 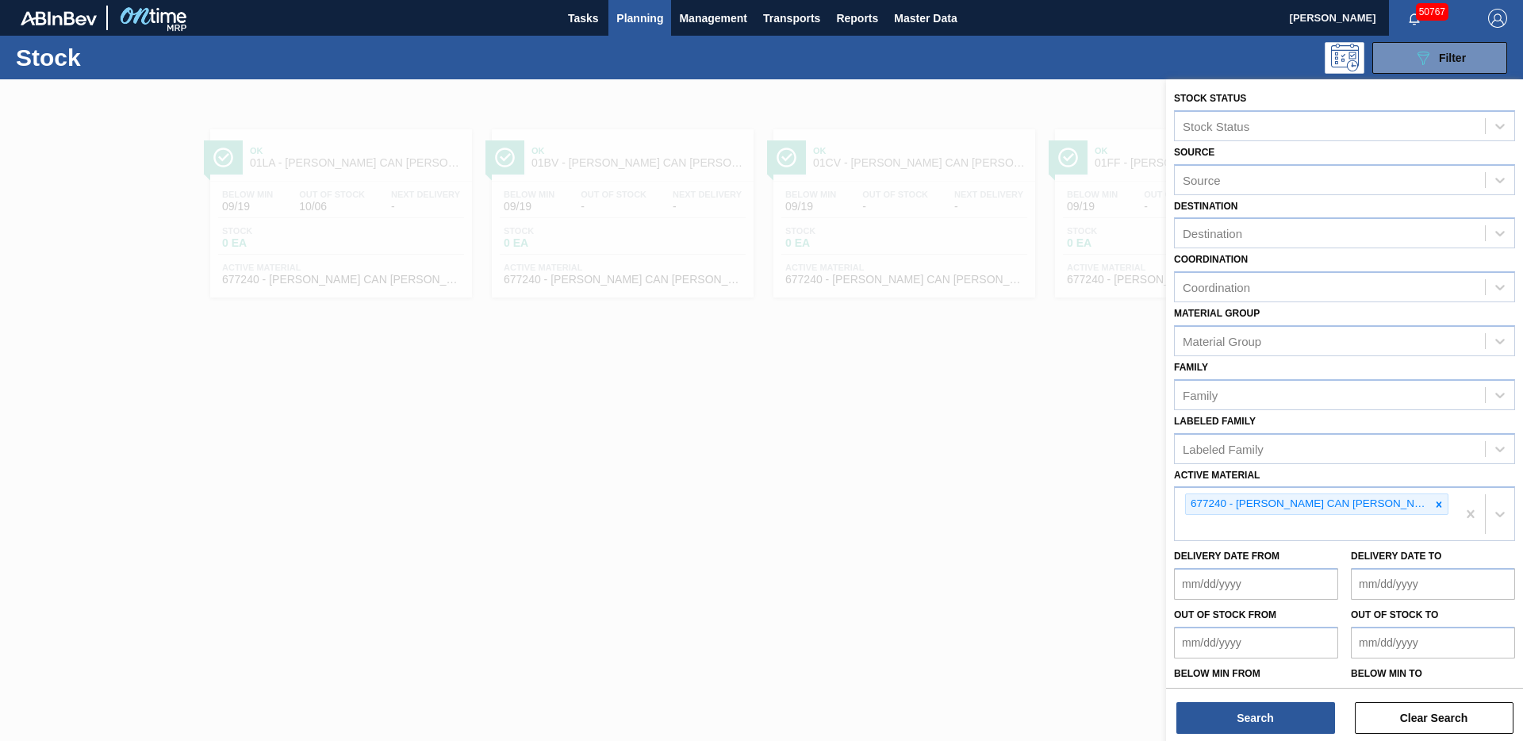 What do you see at coordinates (1440, 58) in the screenshot?
I see `button: Filter` at bounding box center [1440, 58].